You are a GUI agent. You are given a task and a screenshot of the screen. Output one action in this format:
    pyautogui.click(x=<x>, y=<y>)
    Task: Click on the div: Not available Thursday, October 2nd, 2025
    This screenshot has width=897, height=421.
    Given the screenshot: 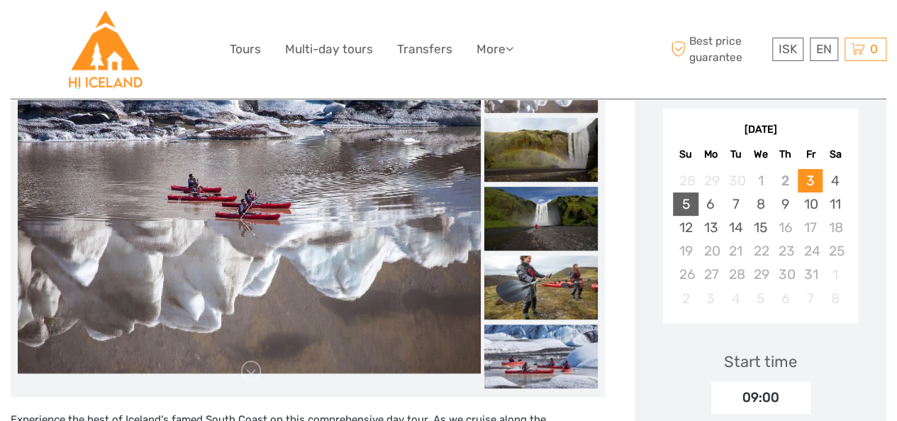 What is the action you would take?
    pyautogui.click(x=785, y=180)
    